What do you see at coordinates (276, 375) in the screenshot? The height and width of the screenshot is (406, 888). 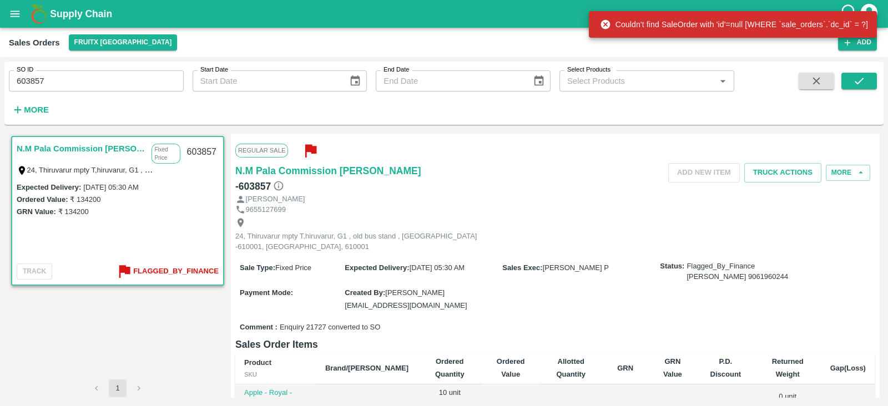 I see `div: SKU` at bounding box center [276, 375].